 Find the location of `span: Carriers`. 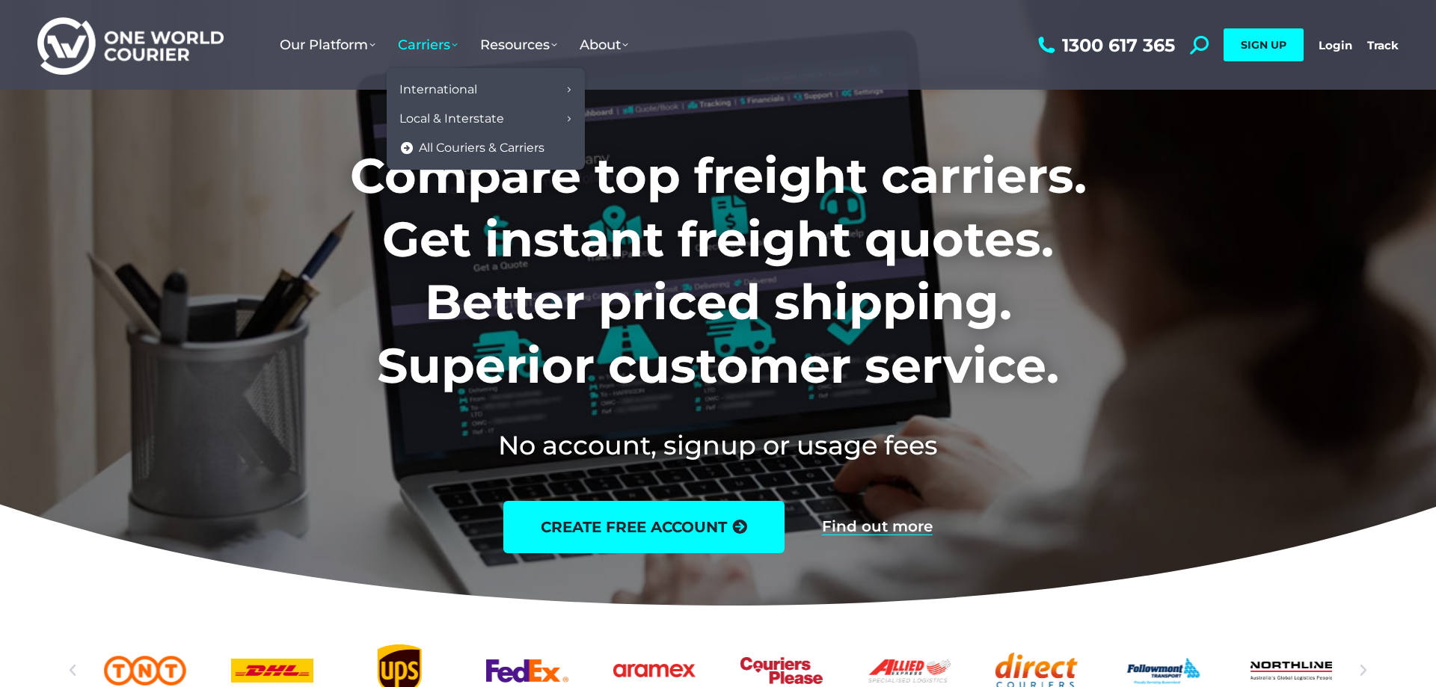

span: Carriers is located at coordinates (428, 45).